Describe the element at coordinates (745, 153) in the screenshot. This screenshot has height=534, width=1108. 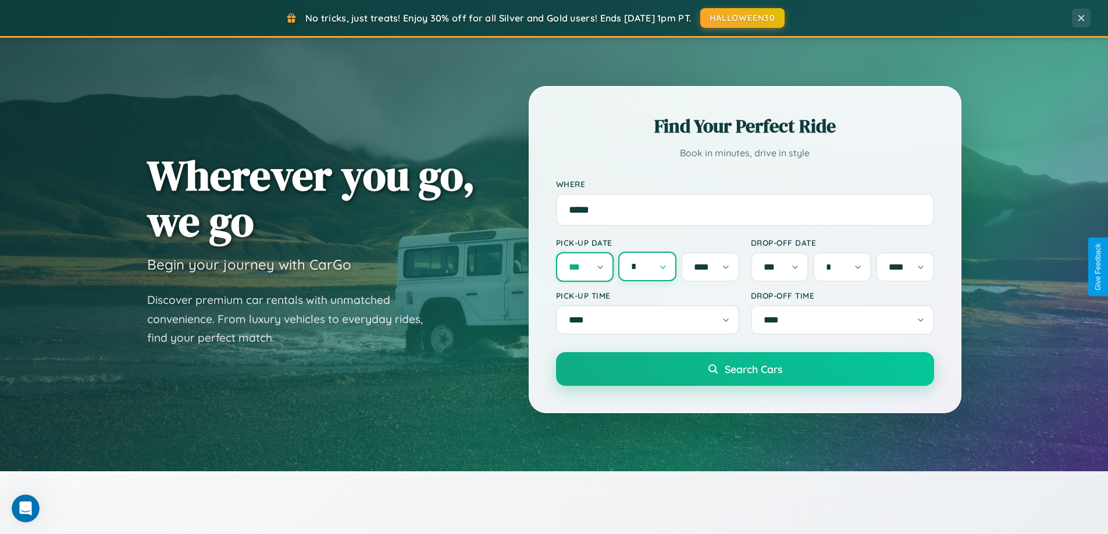
I see `p: Book in minutes, drive in style` at that location.